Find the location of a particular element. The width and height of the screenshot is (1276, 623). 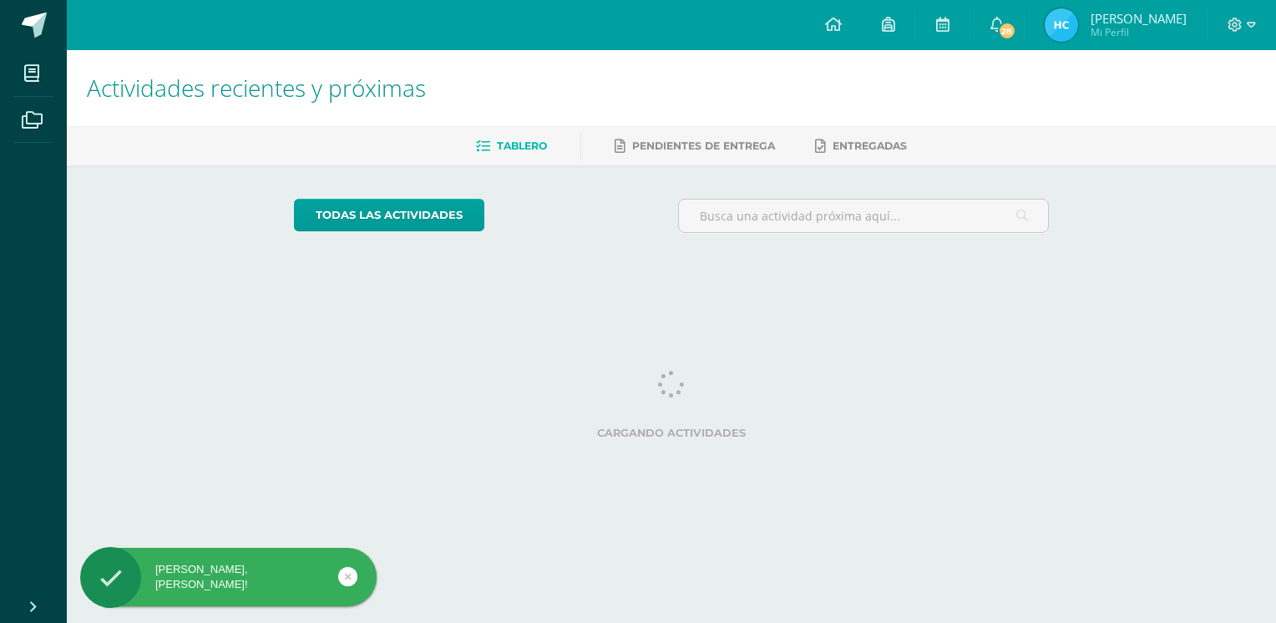

a: Entregadas is located at coordinates (861, 146).